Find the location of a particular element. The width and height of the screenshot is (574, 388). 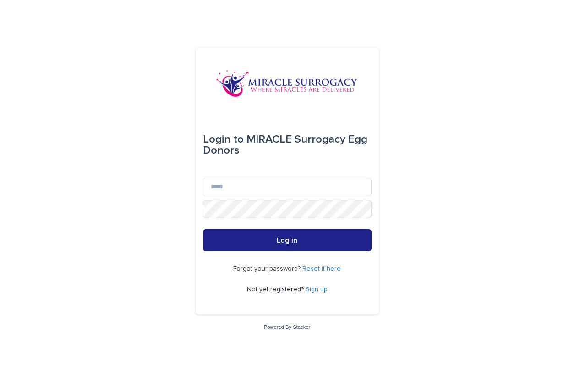

span: Forgot your password? is located at coordinates (268, 269).